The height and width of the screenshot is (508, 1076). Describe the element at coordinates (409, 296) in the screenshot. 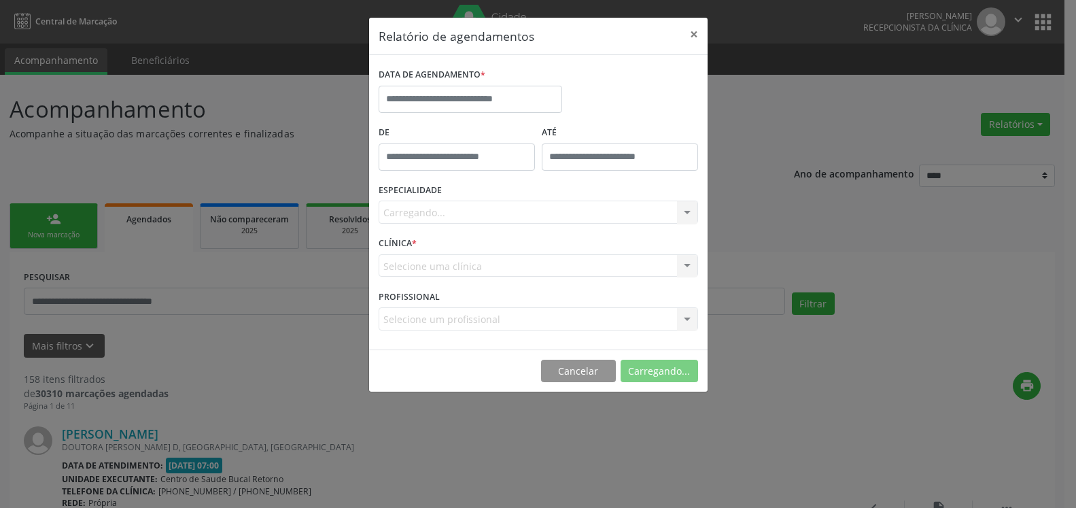

I see `label: PROFISSIONAL` at that location.